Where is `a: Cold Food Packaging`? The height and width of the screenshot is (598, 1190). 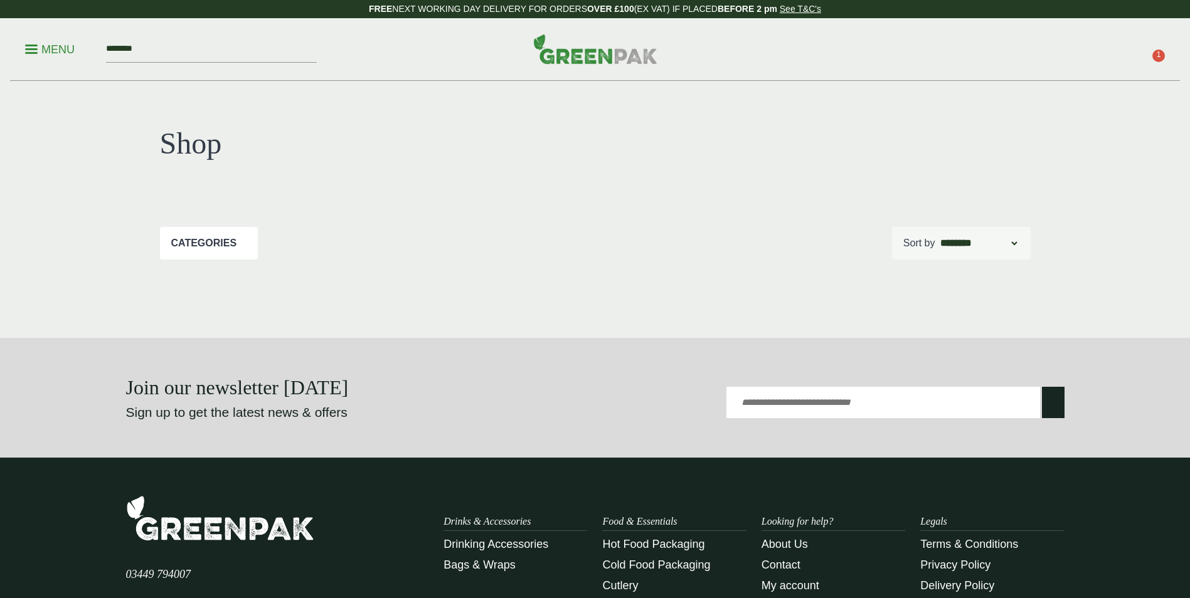
a: Cold Food Packaging is located at coordinates (656, 565).